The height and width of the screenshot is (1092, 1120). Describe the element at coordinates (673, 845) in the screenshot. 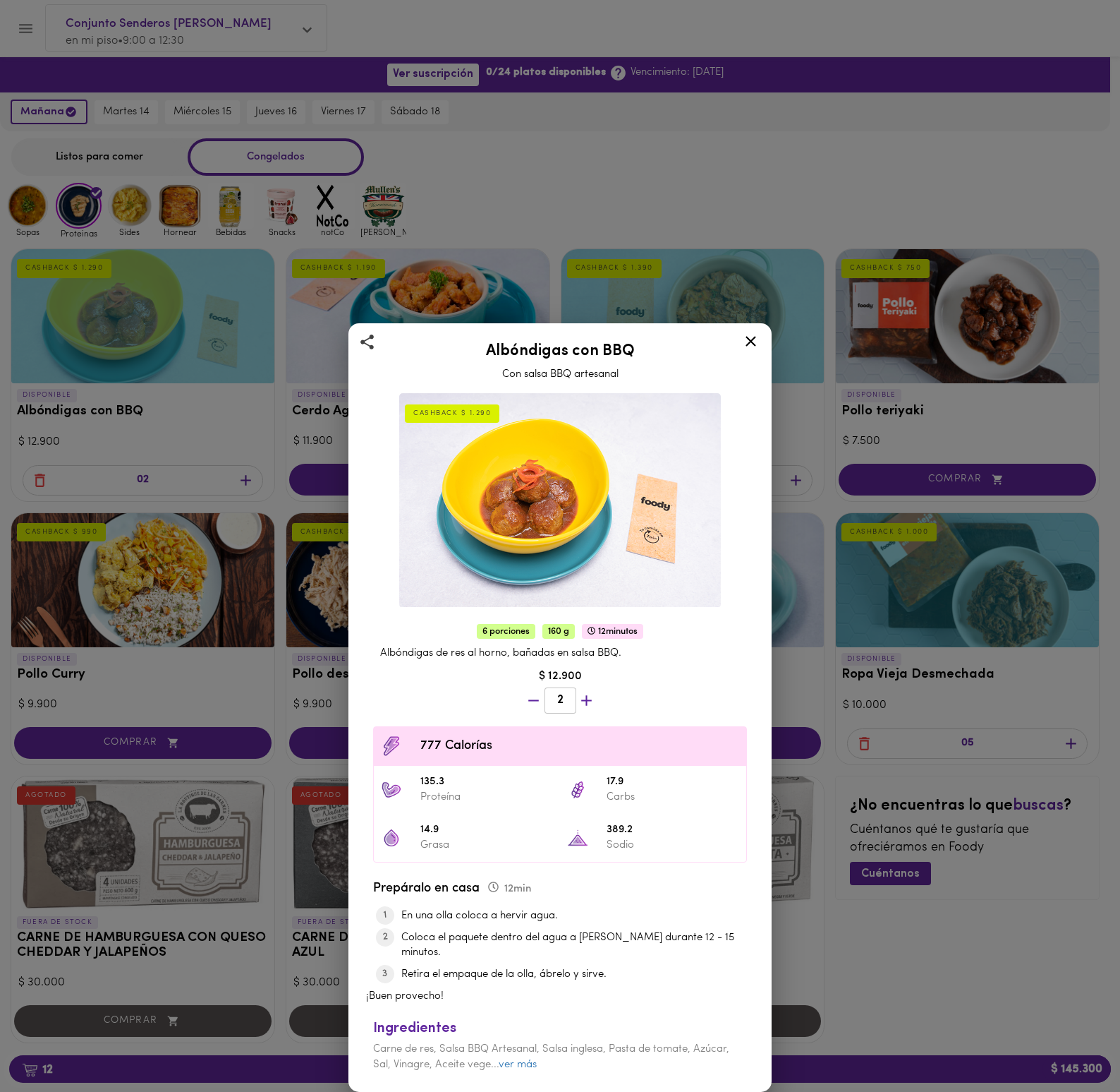

I see `p: Sodio` at that location.